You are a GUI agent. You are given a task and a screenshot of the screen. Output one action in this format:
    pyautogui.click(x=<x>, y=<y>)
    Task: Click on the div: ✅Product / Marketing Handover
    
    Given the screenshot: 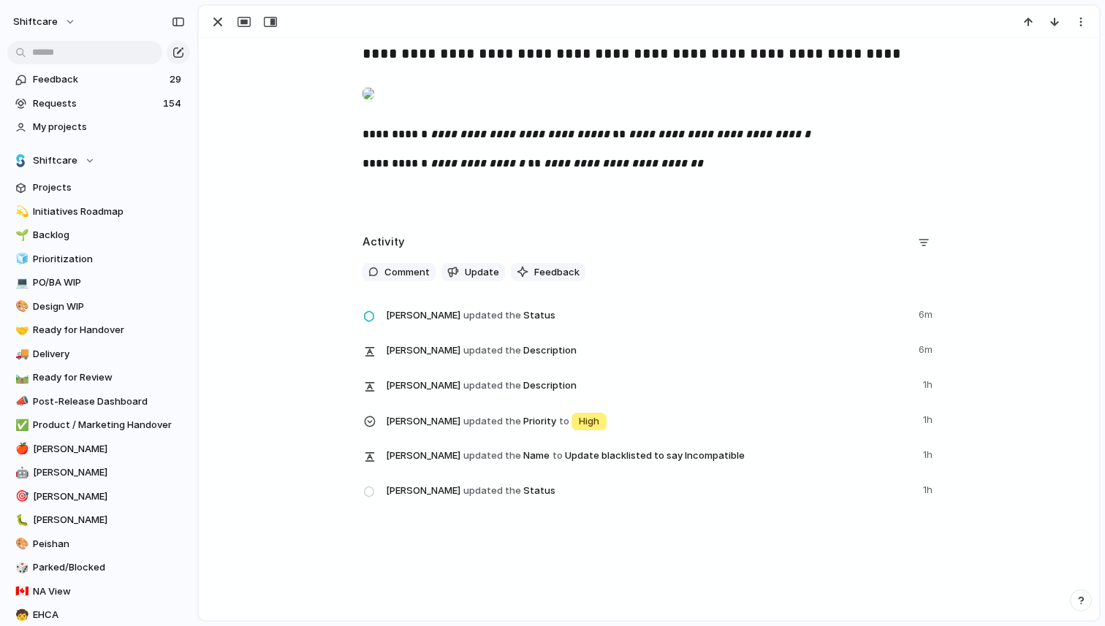 What is the action you would take?
    pyautogui.click(x=99, y=425)
    